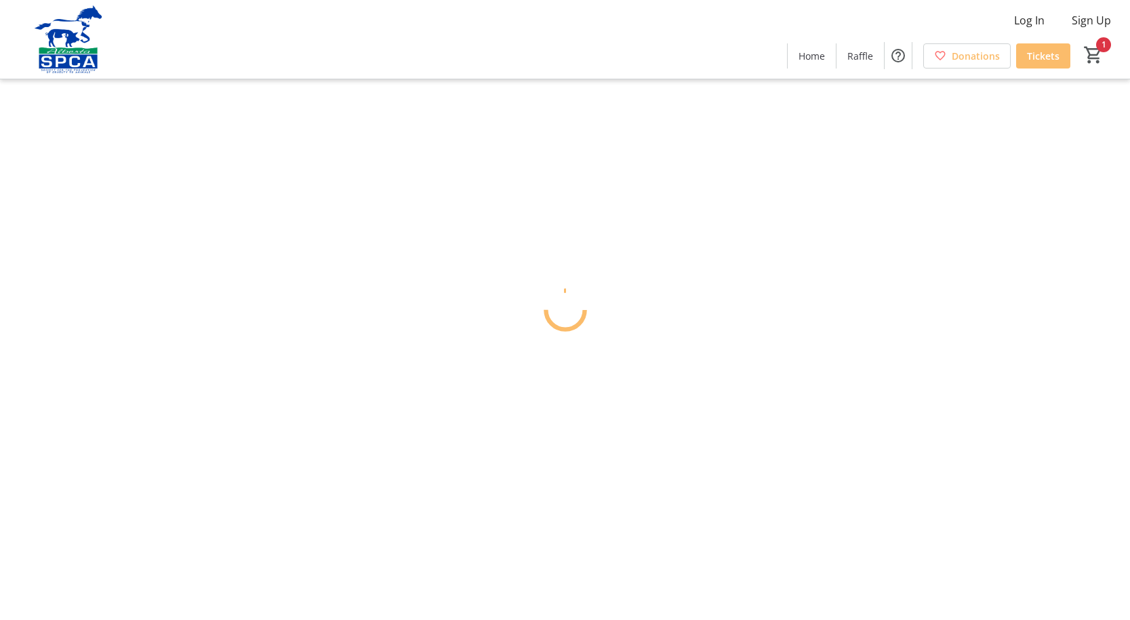  What do you see at coordinates (812, 56) in the screenshot?
I see `a: Home` at bounding box center [812, 56].